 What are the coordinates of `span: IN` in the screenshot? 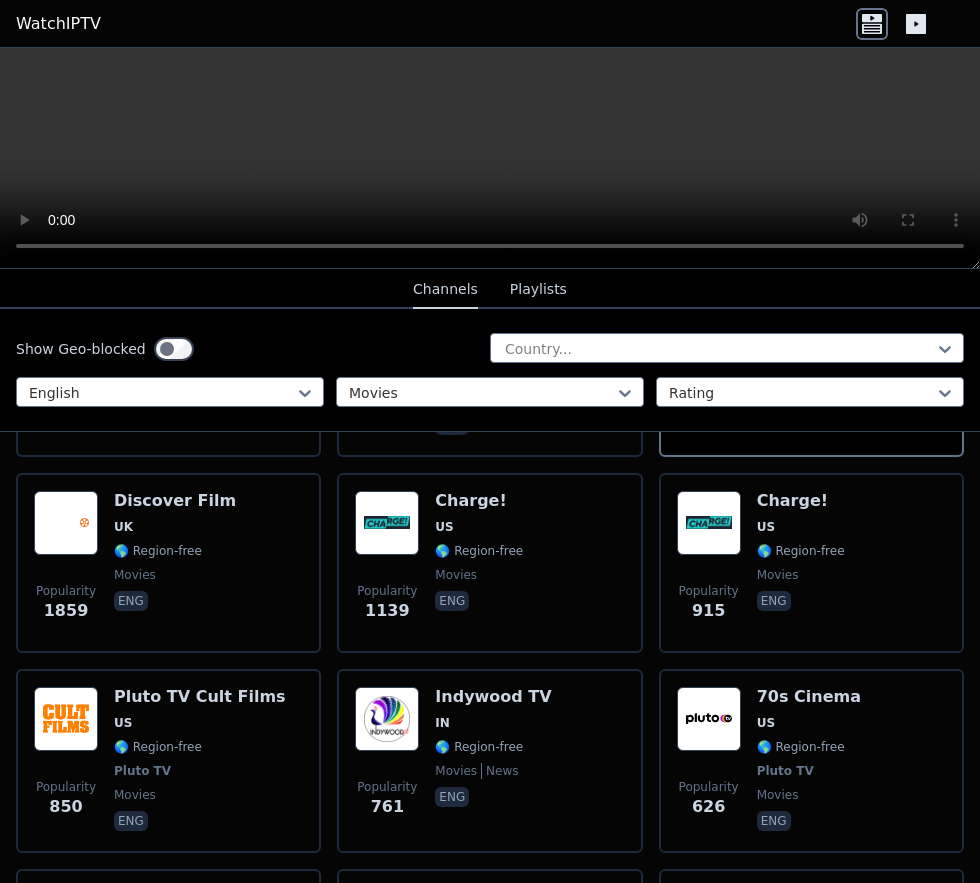 It's located at (442, 723).